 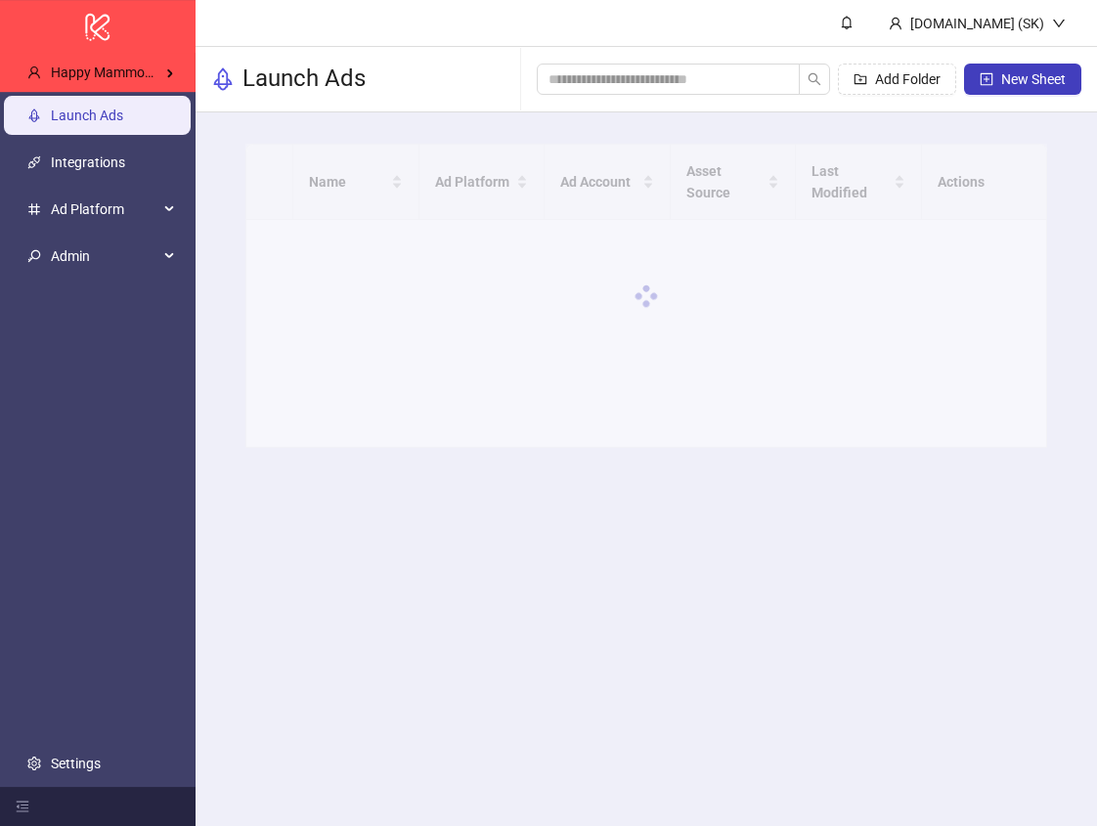 What do you see at coordinates (1059, 23) in the screenshot?
I see `span: down` at bounding box center [1059, 23].